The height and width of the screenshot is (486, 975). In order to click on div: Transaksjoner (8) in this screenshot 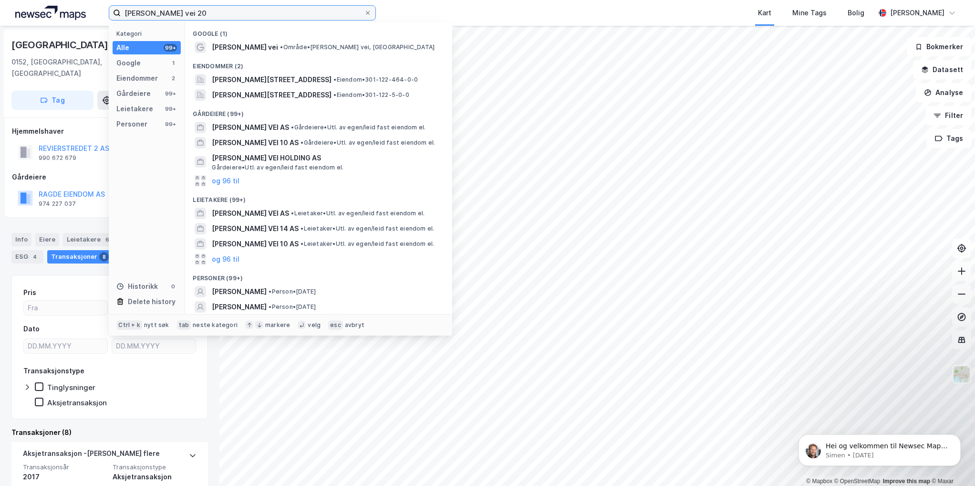, I will do `click(110, 432)`.